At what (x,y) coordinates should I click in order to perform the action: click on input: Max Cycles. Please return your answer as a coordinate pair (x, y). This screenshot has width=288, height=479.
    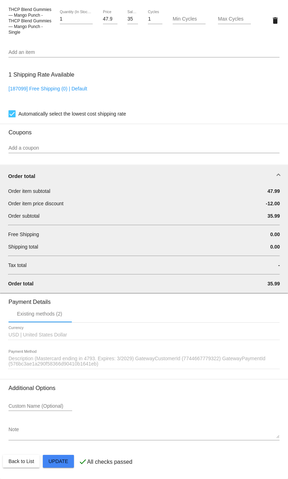
    Looking at the image, I should click on (235, 19).